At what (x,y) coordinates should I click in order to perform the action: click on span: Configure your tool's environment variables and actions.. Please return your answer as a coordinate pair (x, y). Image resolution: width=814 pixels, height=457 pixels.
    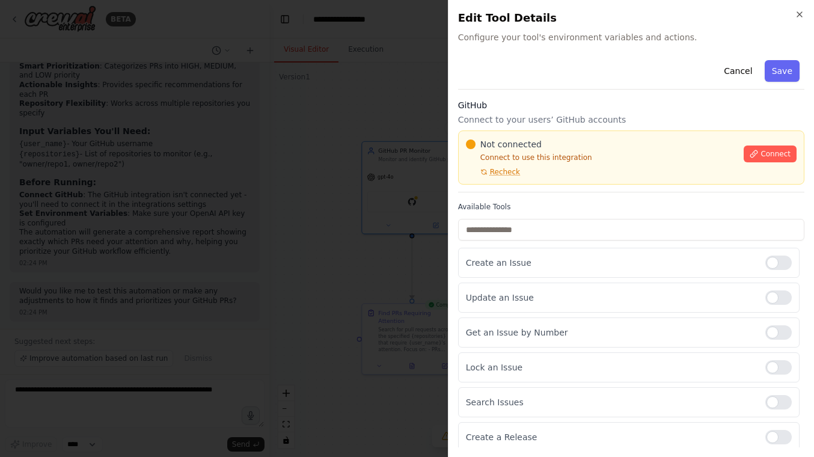
    Looking at the image, I should click on (631, 37).